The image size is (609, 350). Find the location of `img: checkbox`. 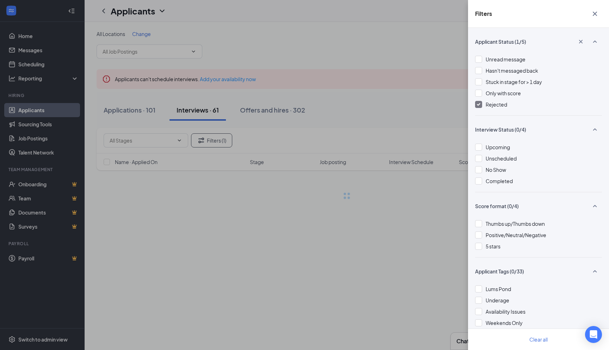

img: checkbox is located at coordinates (478, 104).